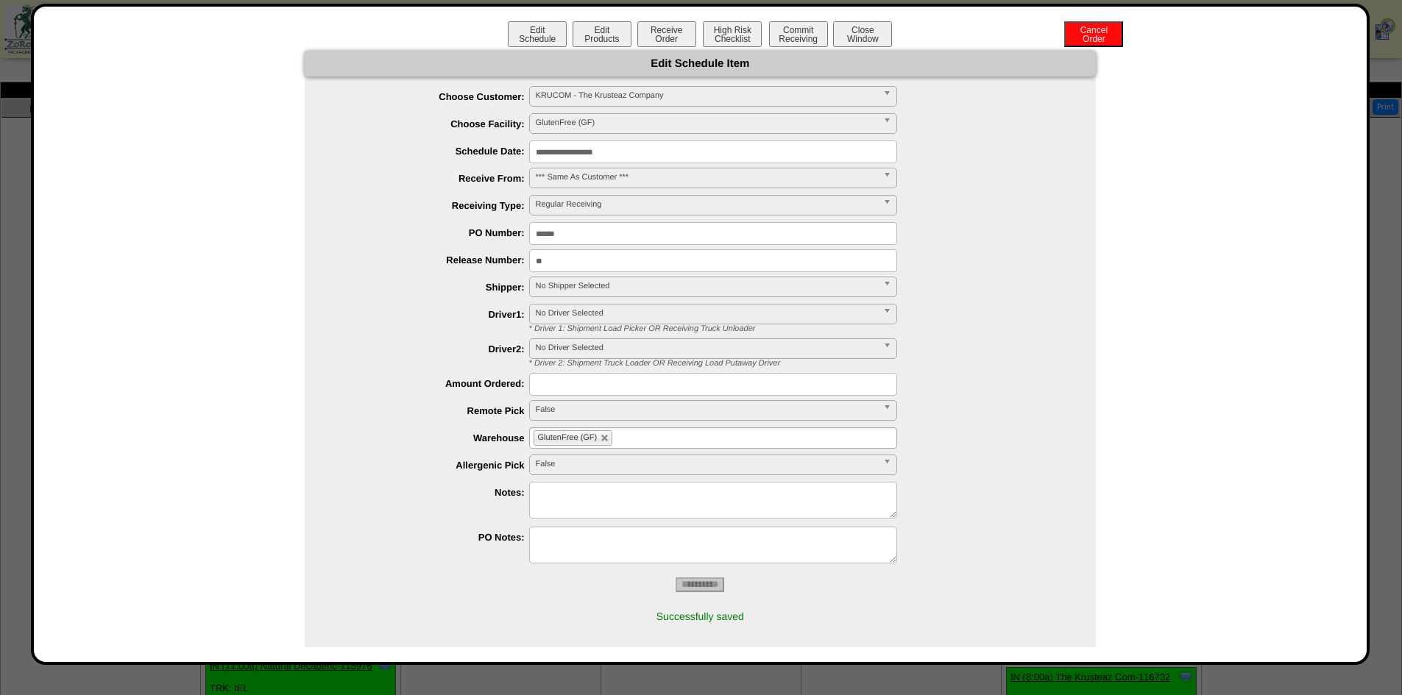 The height and width of the screenshot is (695, 1402). What do you see at coordinates (700, 617) in the screenshot?
I see `div: Successfully saved` at bounding box center [700, 617].